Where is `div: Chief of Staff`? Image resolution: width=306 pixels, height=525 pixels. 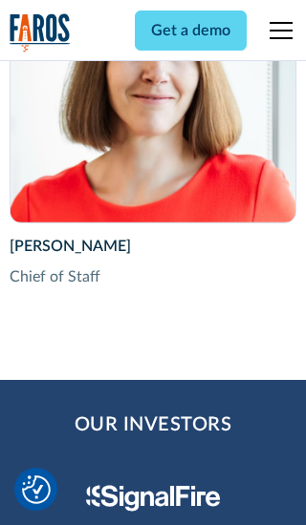
div: Chief of Staff is located at coordinates (153, 277).